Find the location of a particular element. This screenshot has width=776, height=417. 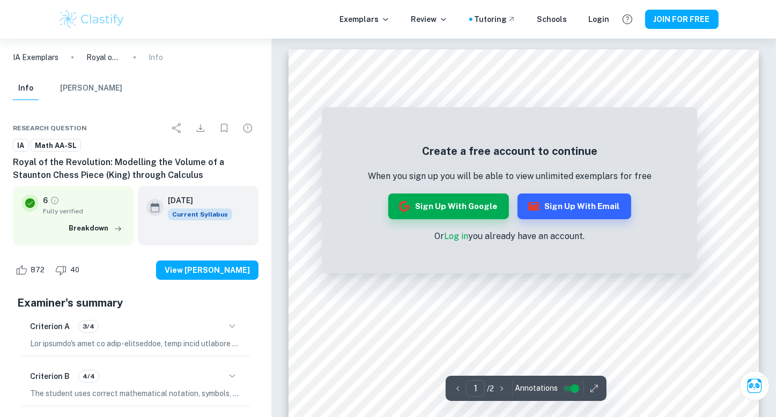

p: Or you already have an account. is located at coordinates (510, 237).